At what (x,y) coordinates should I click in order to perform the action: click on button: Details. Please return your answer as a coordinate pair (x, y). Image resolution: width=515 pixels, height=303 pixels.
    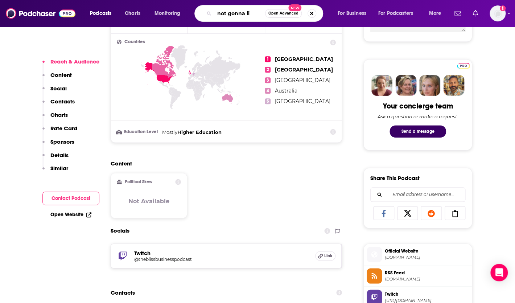
    Looking at the image, I should click on (55, 158).